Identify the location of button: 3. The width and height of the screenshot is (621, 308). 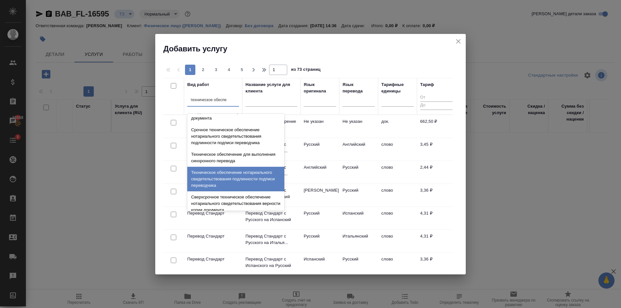
(216, 70).